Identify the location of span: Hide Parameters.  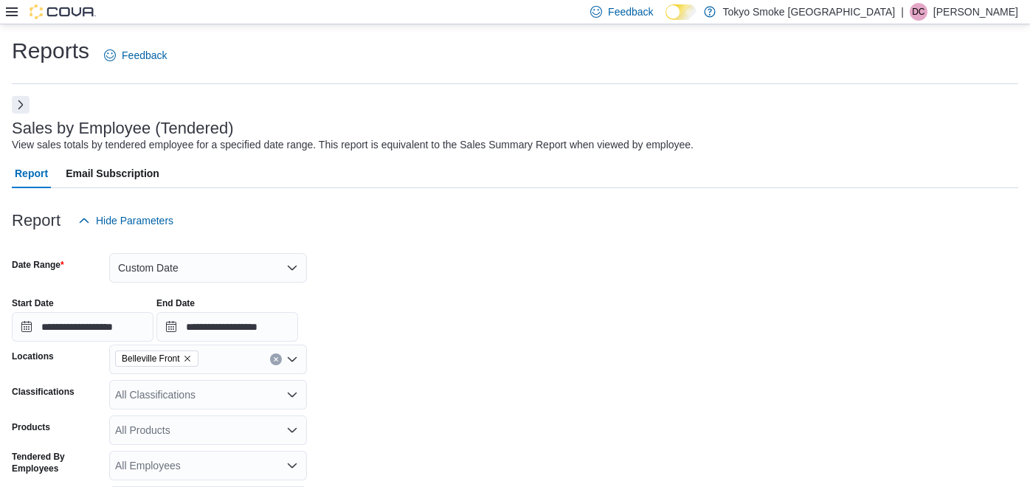
(134, 221).